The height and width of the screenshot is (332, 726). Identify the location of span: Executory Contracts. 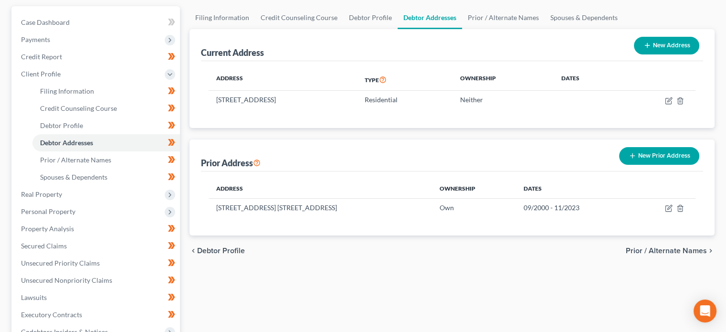
(52, 314).